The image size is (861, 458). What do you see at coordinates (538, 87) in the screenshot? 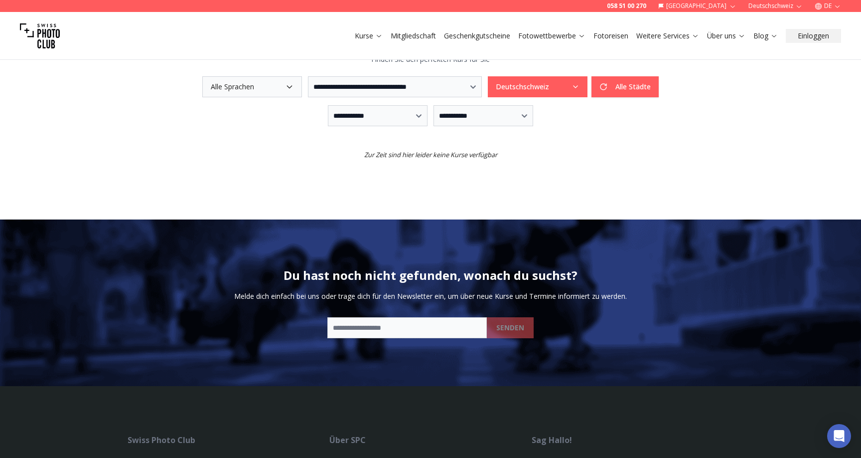
I see `button: Deutschschweiz` at bounding box center [538, 87].